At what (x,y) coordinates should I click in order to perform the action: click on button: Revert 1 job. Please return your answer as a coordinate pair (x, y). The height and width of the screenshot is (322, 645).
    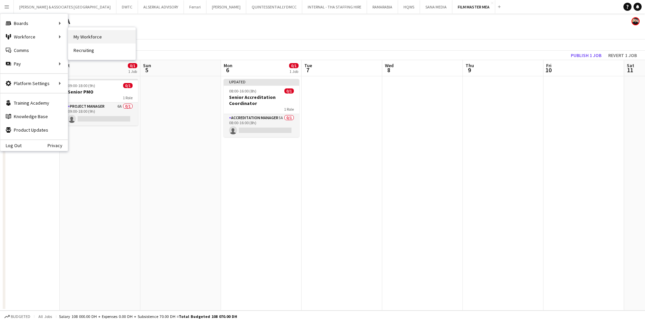
    Looking at the image, I should click on (623, 55).